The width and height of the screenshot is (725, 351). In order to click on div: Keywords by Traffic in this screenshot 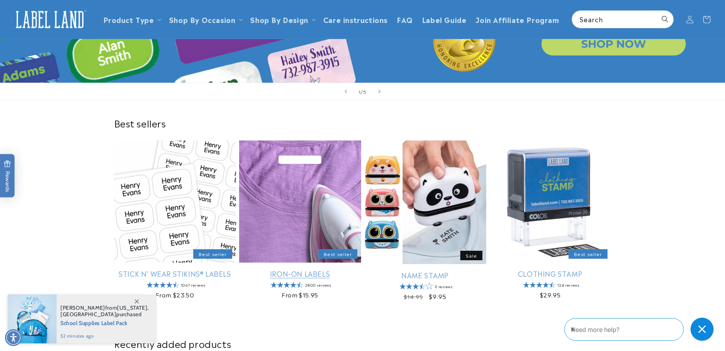, I will do `click(107, 47)`.